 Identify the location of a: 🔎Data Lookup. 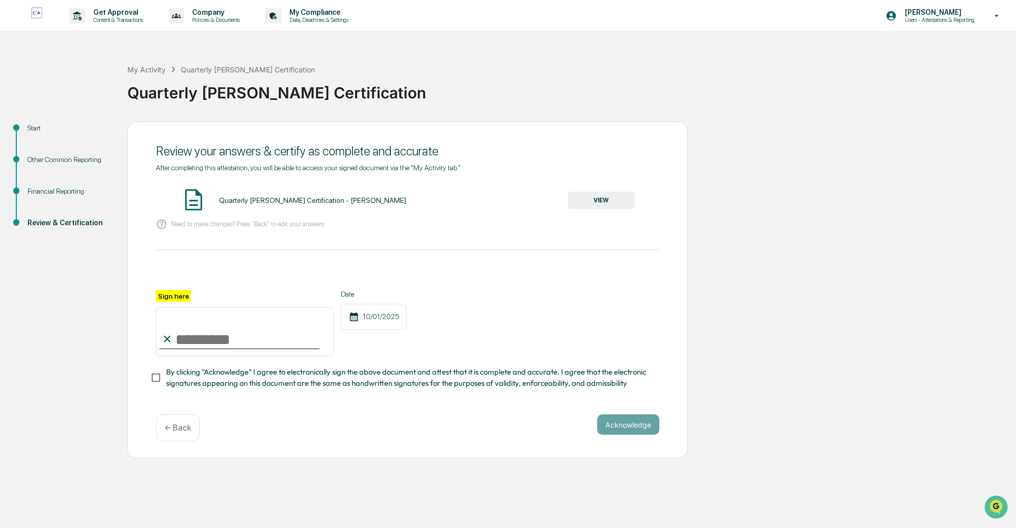
(37, 152).